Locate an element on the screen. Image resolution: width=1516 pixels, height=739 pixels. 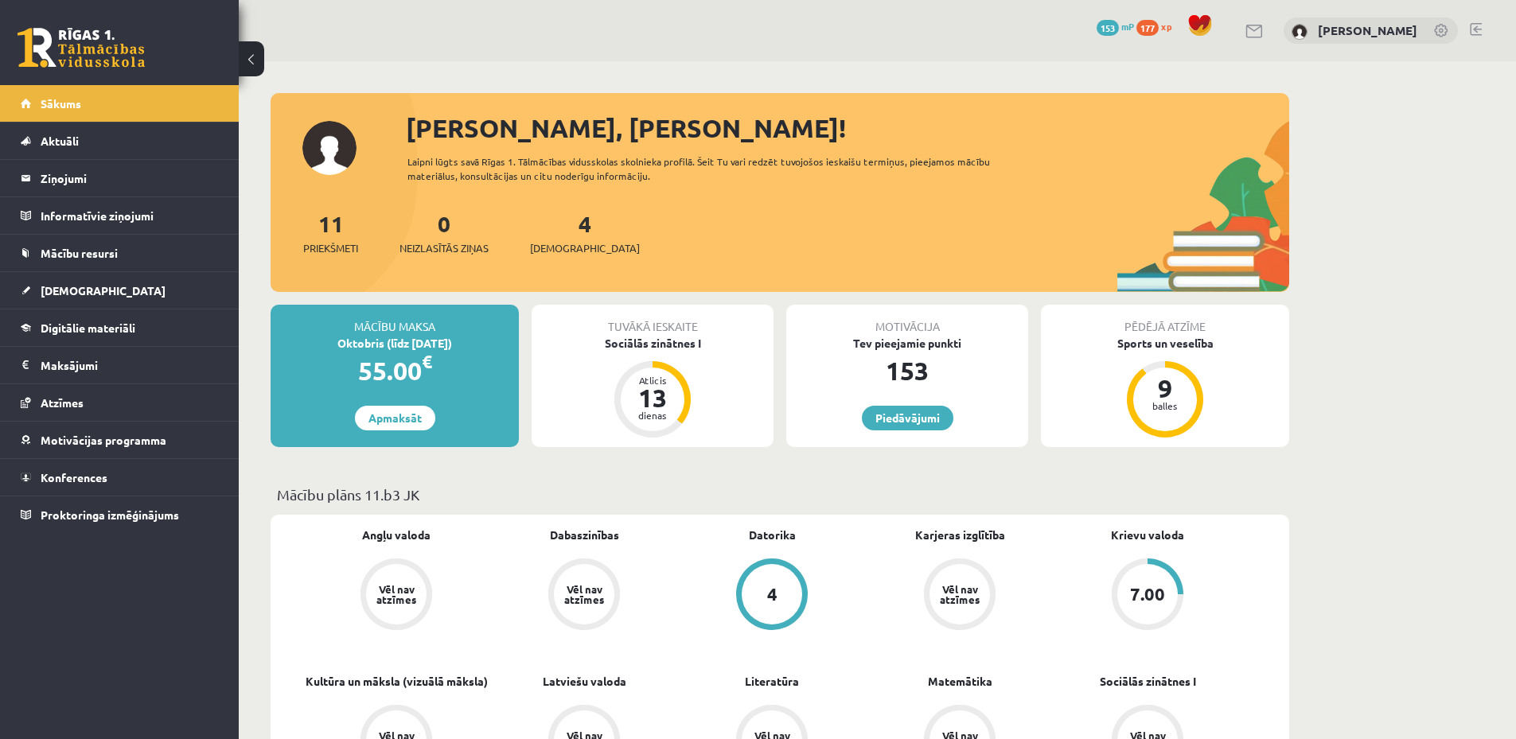
a: Piedāvājumi is located at coordinates (907, 418).